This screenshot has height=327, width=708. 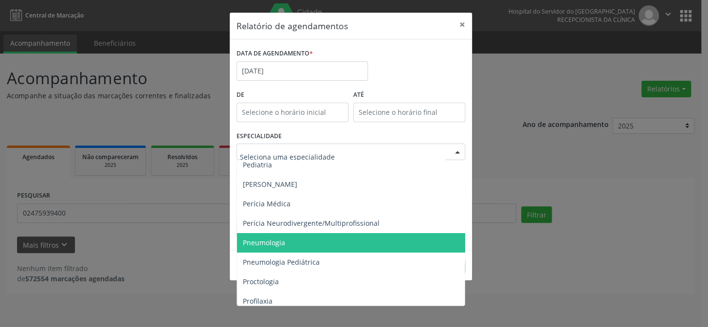 What do you see at coordinates (274, 53) in the screenshot?
I see `label: DATA DE AGENDAMENTO` at bounding box center [274, 53].